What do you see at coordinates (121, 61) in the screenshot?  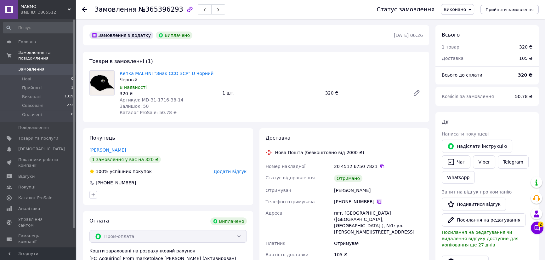 I see `span: Товари в замовленні (1)` at bounding box center [121, 61].